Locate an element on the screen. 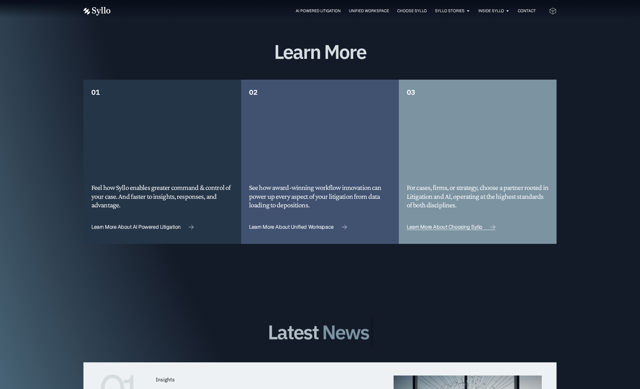  nav: Menu is located at coordinates (330, 11).